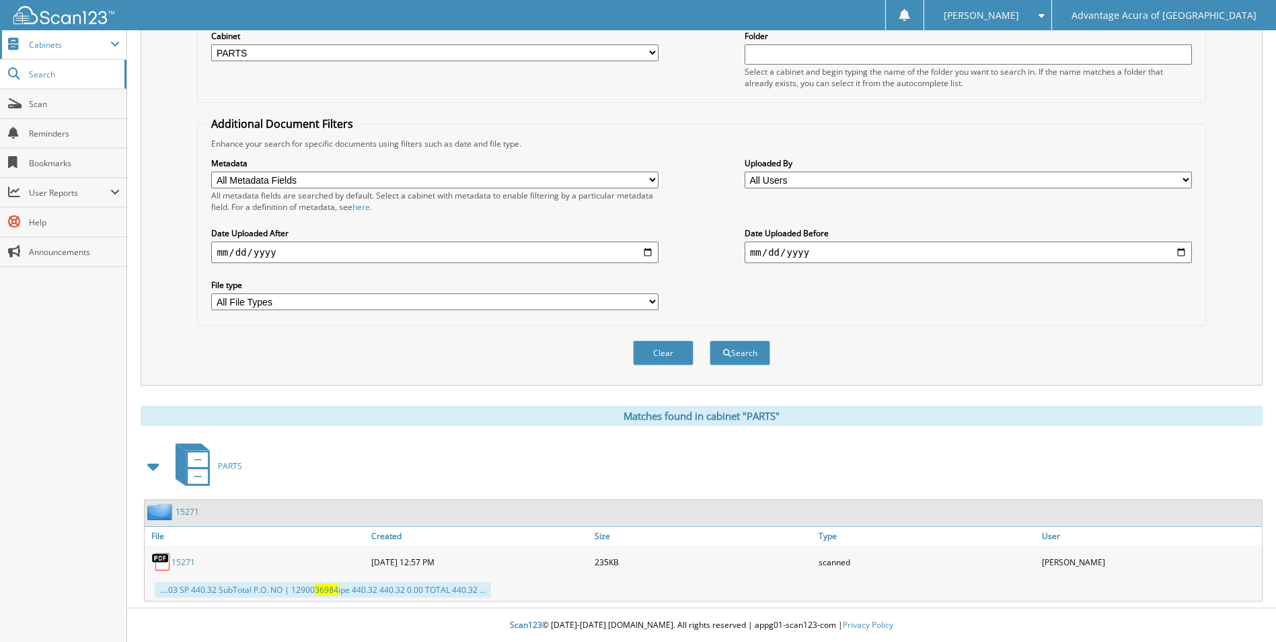 This screenshot has height=642, width=1276. Describe the element at coordinates (74, 163) in the screenshot. I see `span: Bookmarks` at that location.